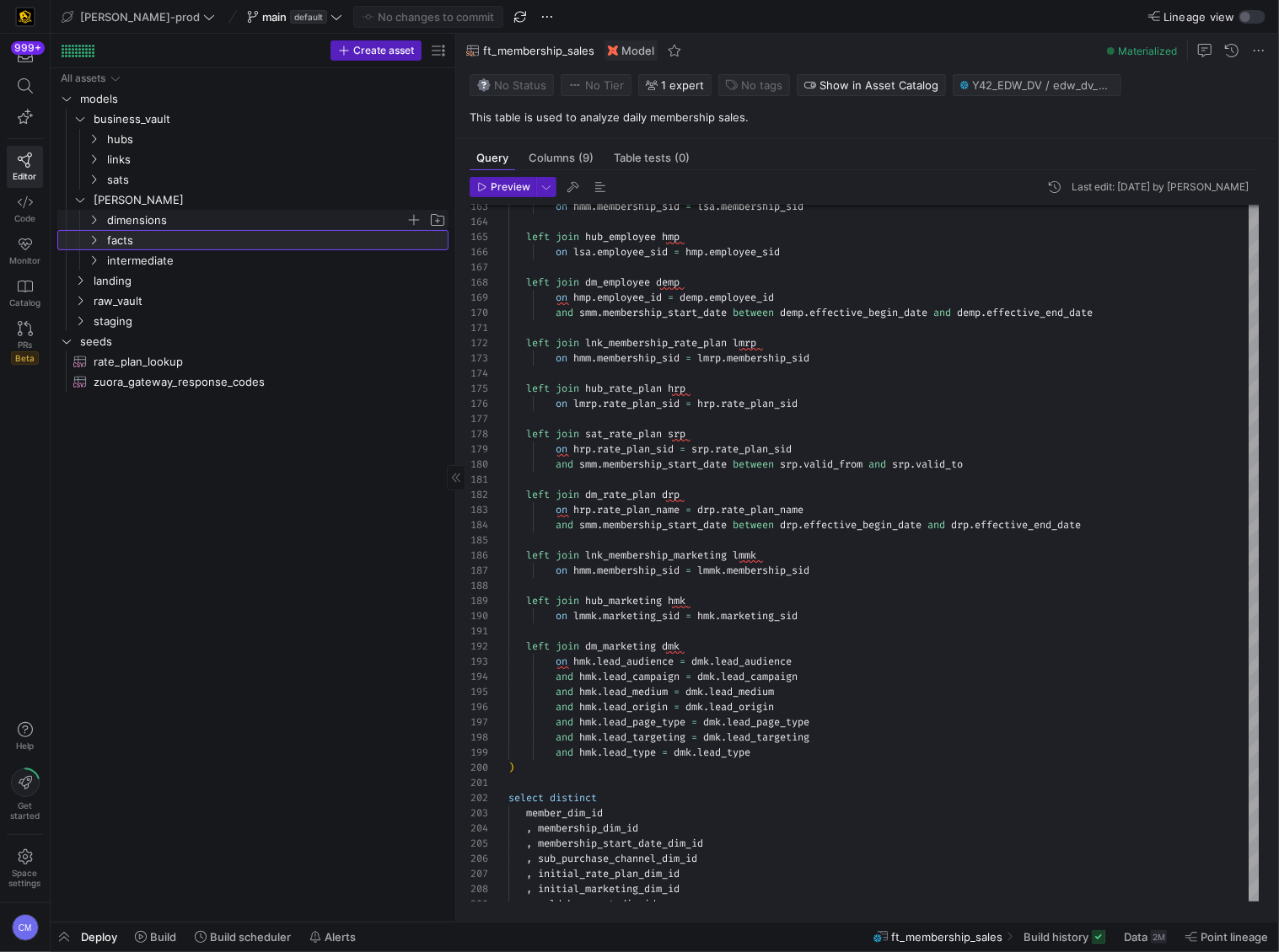  Describe the element at coordinates (479, 327) in the screenshot. I see `div: 171` at that location.